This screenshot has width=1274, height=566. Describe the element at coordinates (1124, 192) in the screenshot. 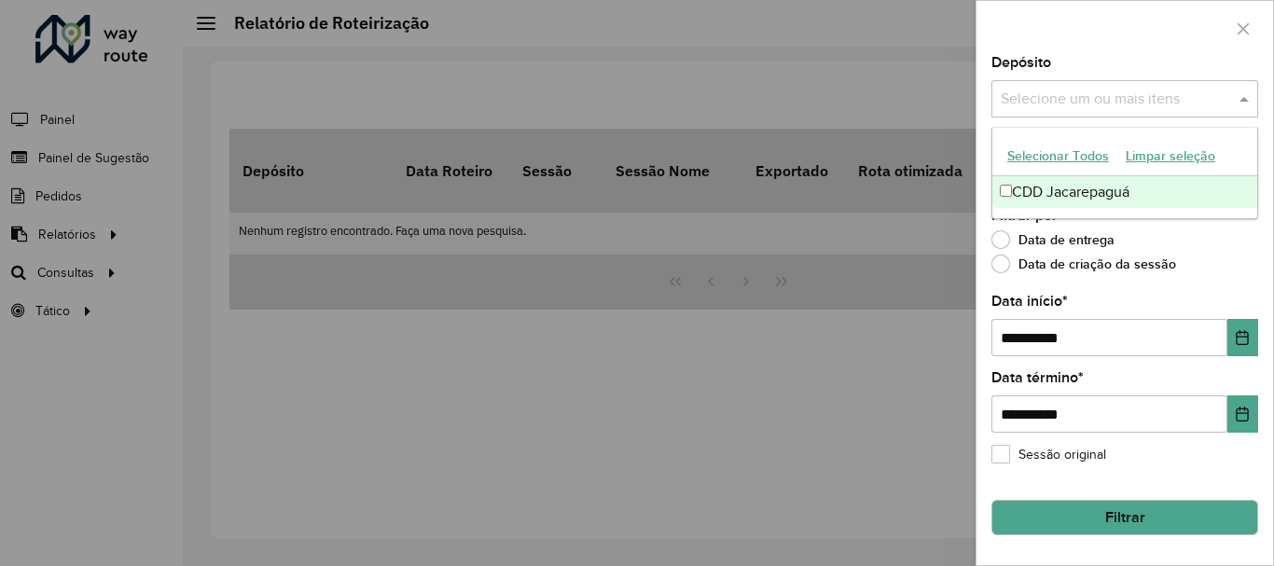

I see `div: CDD Jacarepaguá` at that location.